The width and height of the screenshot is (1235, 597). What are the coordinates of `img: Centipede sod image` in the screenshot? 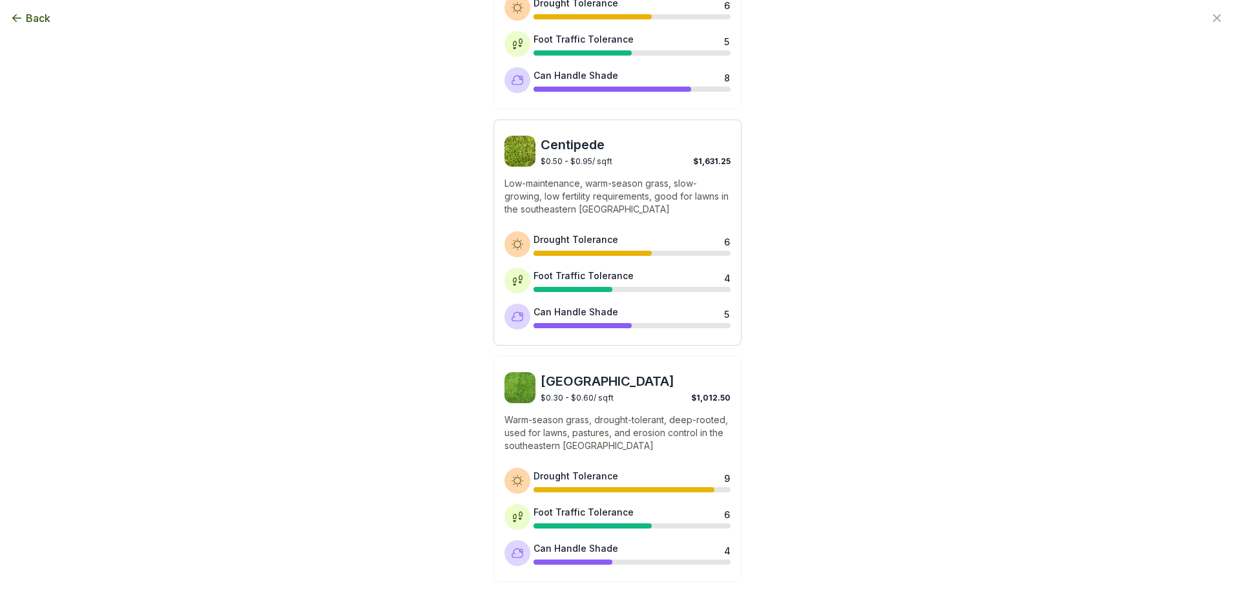 It's located at (520, 151).